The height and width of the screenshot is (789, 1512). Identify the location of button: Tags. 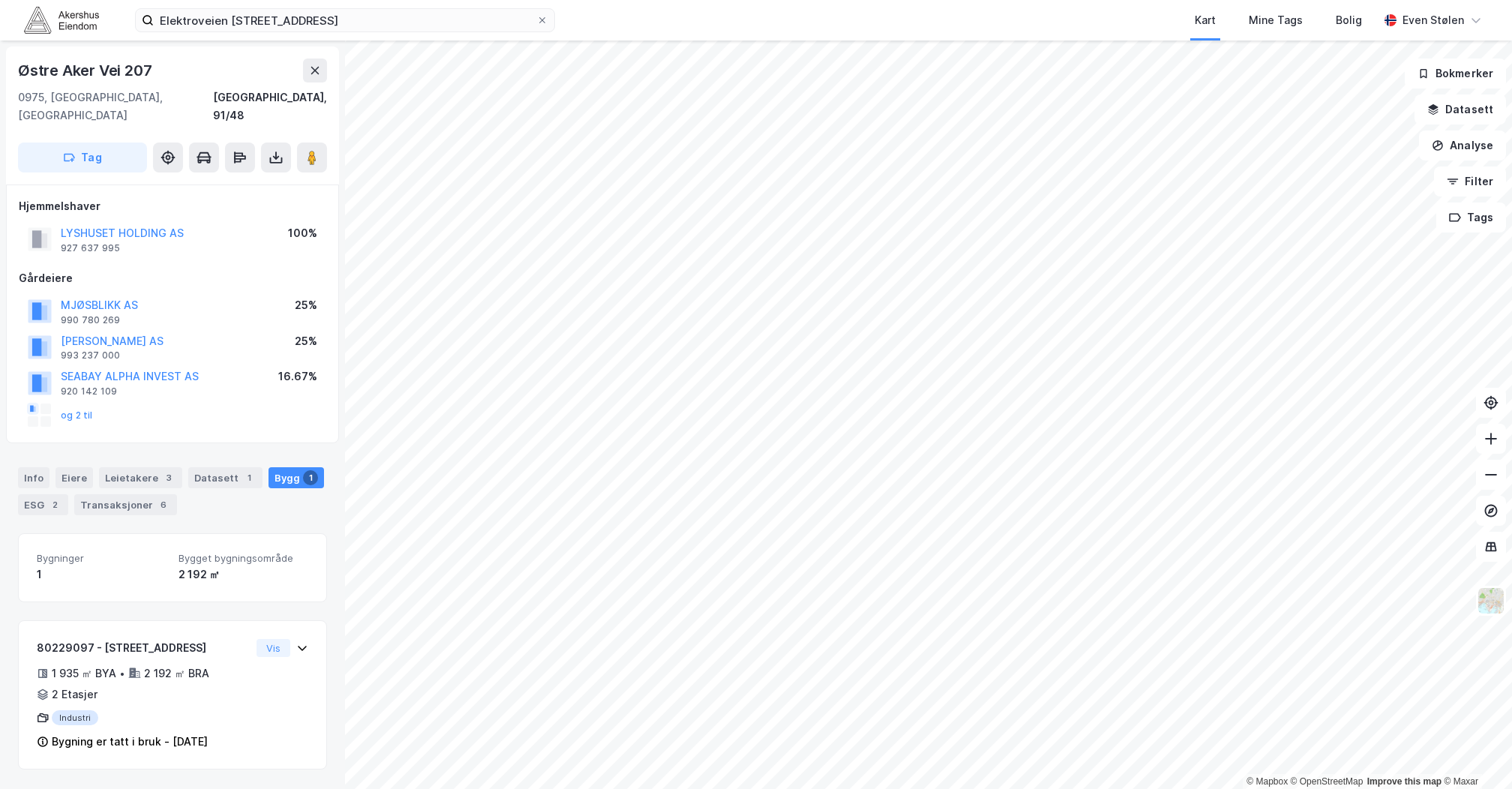
(1470, 217).